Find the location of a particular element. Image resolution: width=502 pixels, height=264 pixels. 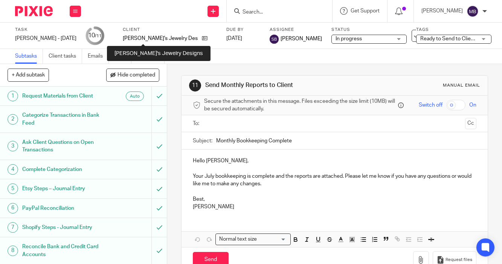

label: Subject: is located at coordinates (203, 141).